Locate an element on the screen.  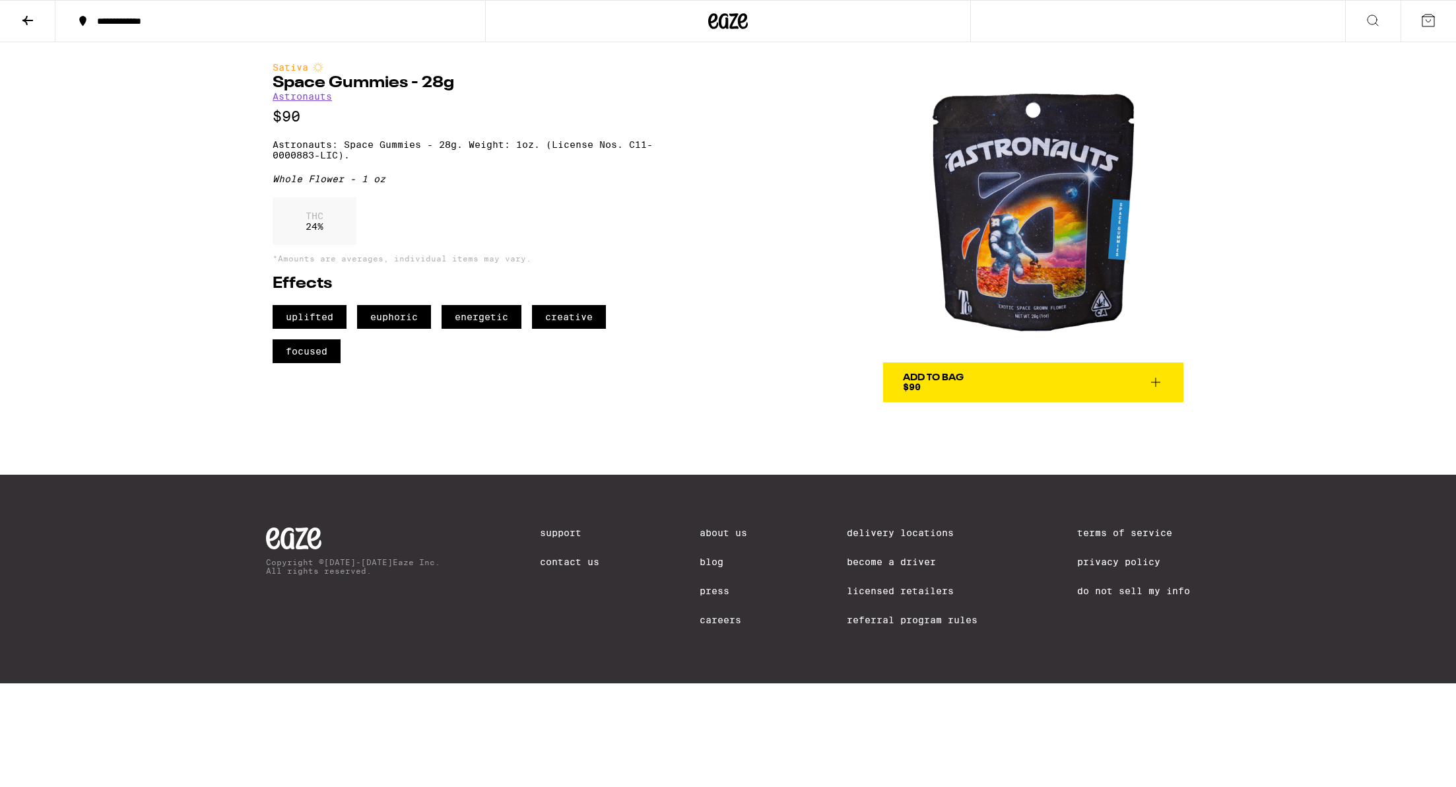
p: Astronauts: Space Gummies - 28g. Weight: 1oz. (License Nos. C11-0000883-LIC). is located at coordinates (477, 150).